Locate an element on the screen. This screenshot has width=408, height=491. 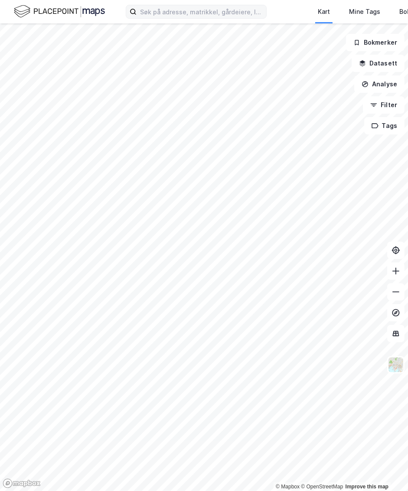
div: Mine Tags is located at coordinates (365, 12).